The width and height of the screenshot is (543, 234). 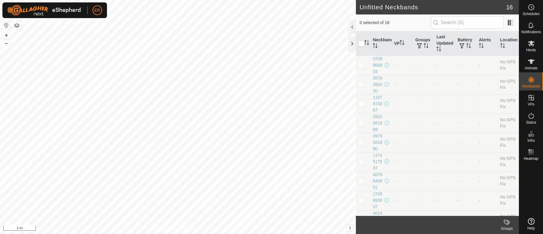 I want to click on div: 0578382430, so click(x=378, y=84).